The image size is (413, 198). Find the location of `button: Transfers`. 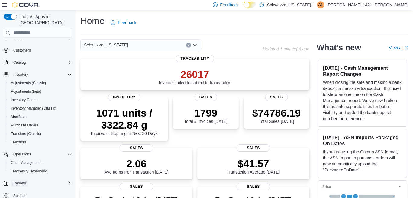

button: Transfers is located at coordinates (40, 142).